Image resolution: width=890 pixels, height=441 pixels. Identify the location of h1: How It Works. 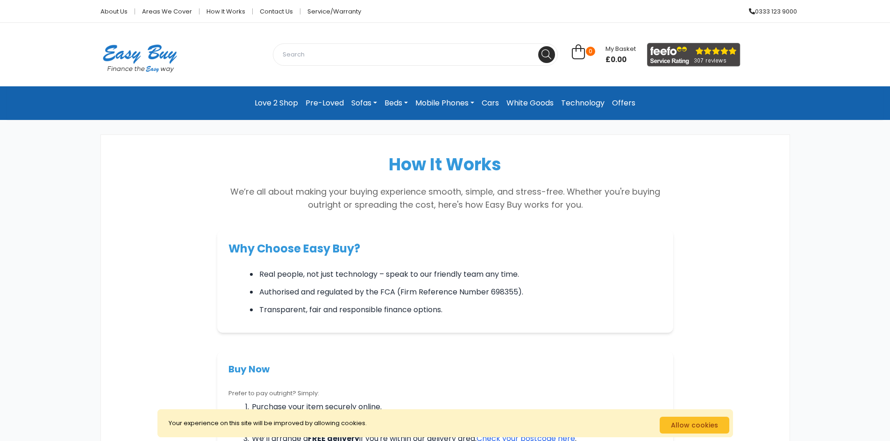
(445, 165).